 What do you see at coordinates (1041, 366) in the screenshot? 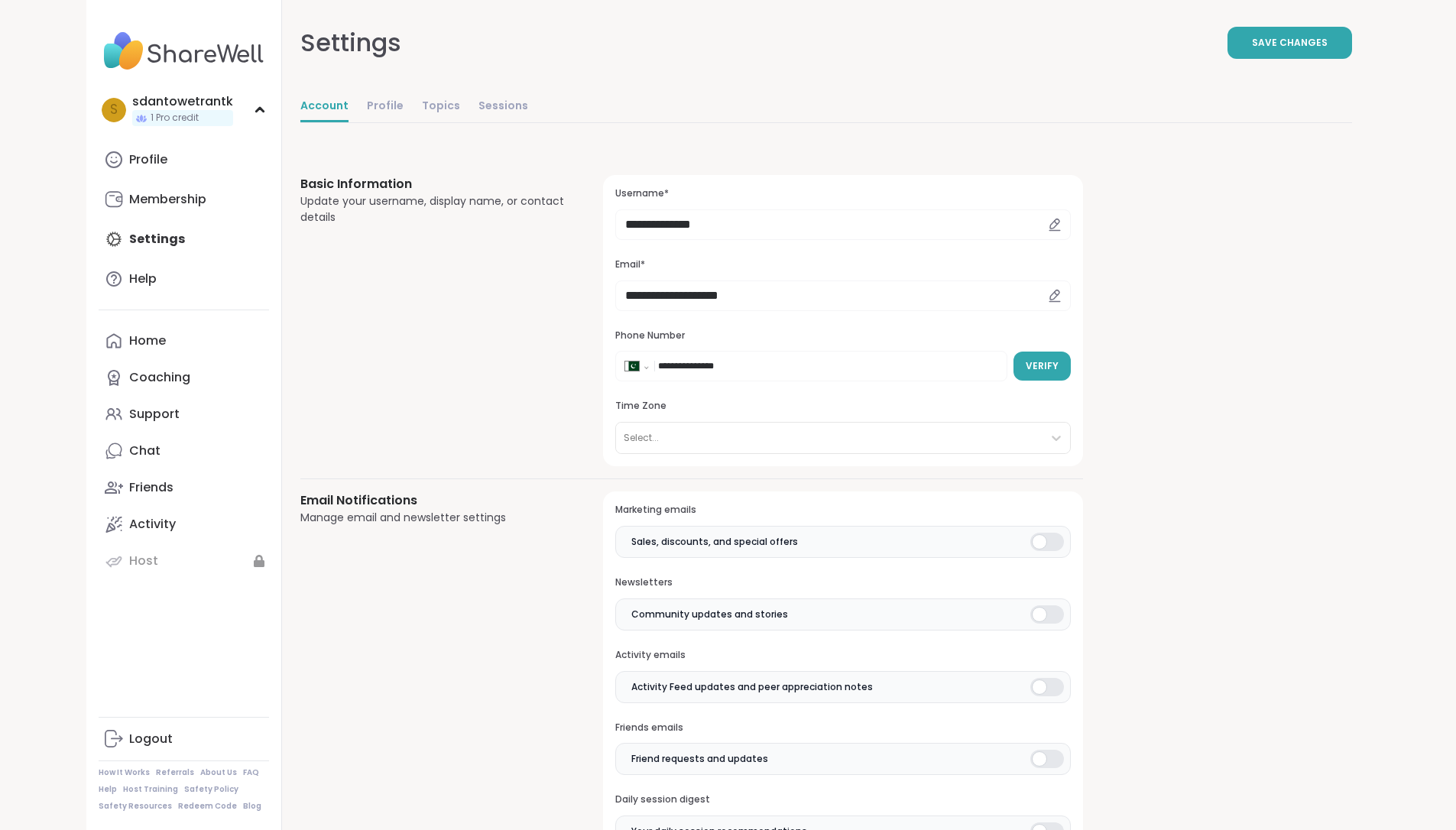
I see `span: Verify` at bounding box center [1041, 366].